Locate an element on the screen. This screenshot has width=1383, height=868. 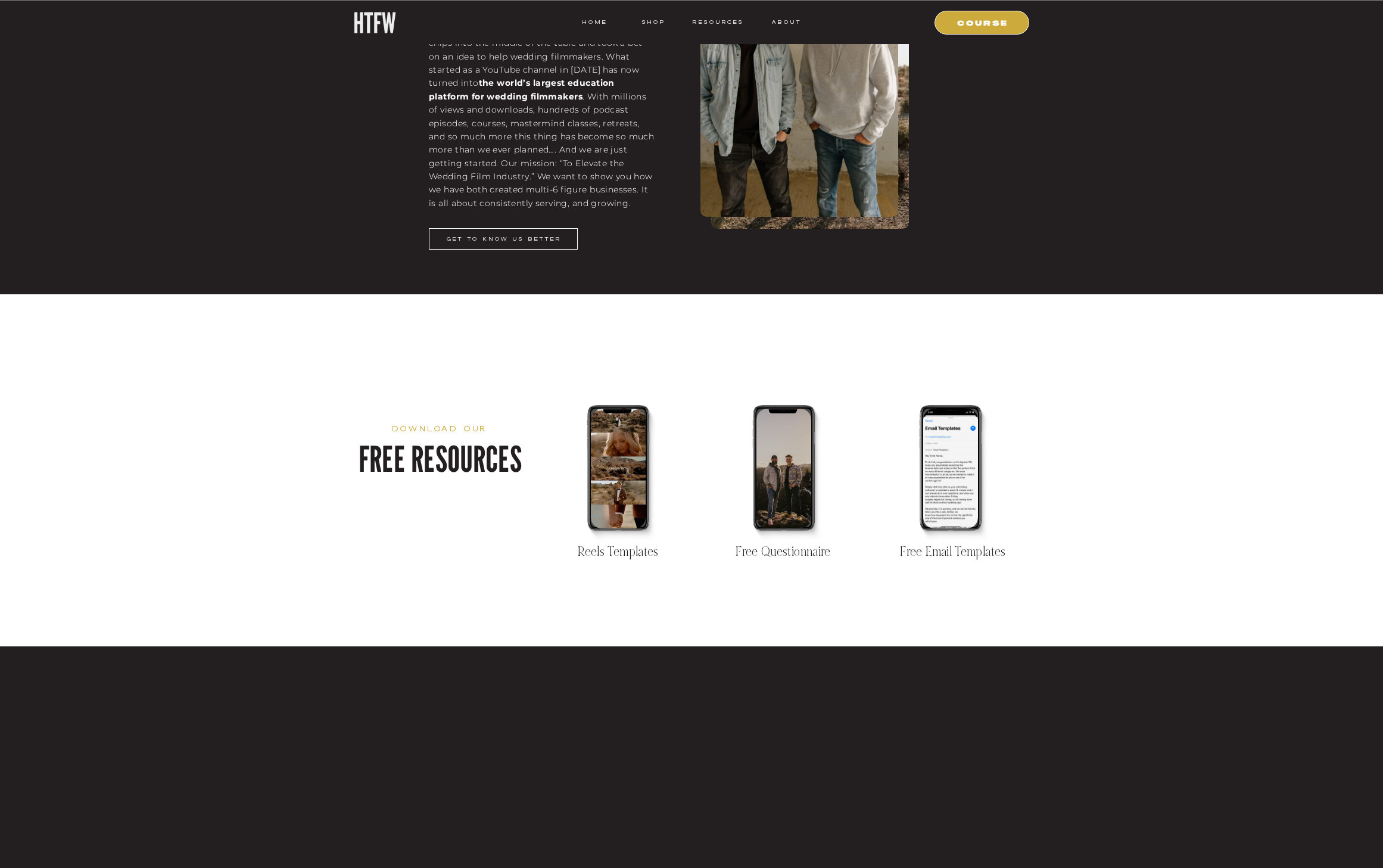
a: Reels Templates is located at coordinates (619, 549).